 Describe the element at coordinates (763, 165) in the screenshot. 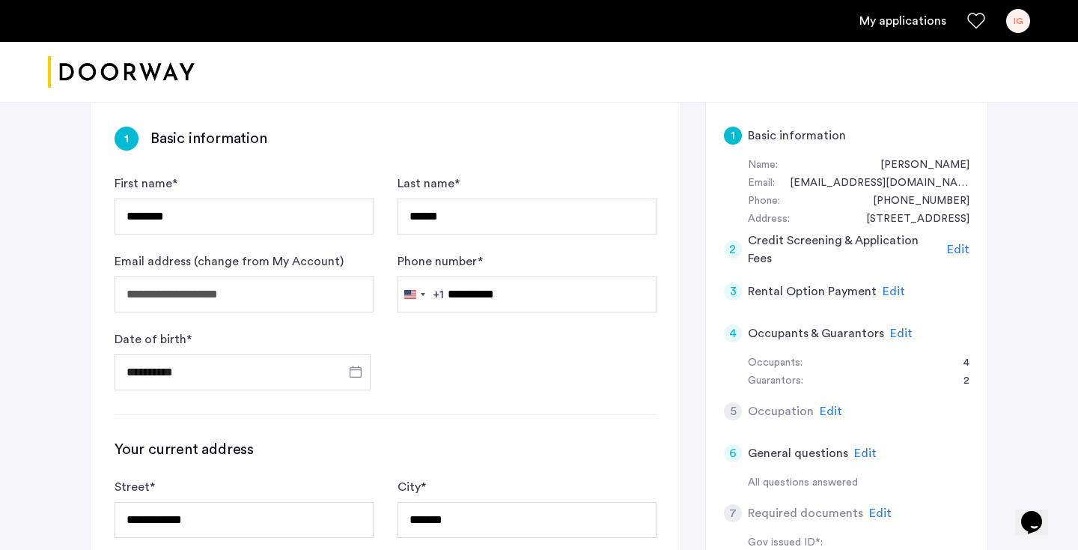

I see `div: Name:` at that location.